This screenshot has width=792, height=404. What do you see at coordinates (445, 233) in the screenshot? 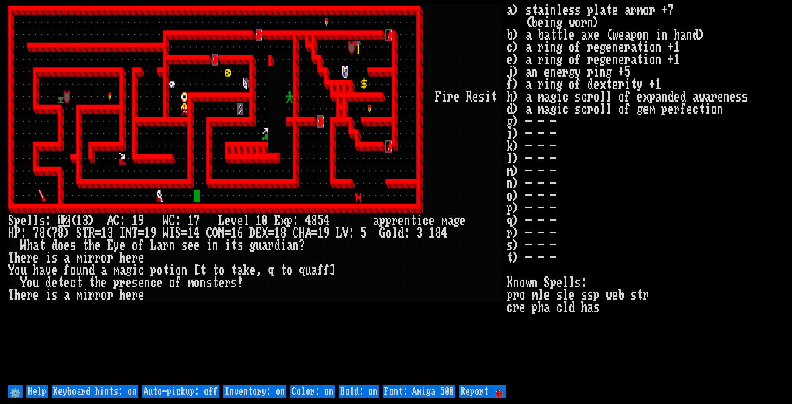
I see `div: 4` at bounding box center [445, 233].